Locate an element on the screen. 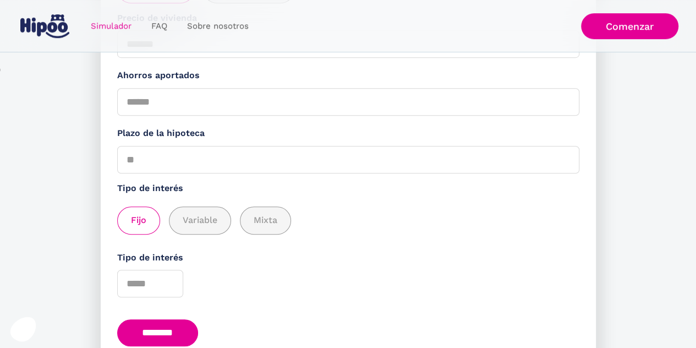  label: Plazo de la hipoteca is located at coordinates (349, 133).